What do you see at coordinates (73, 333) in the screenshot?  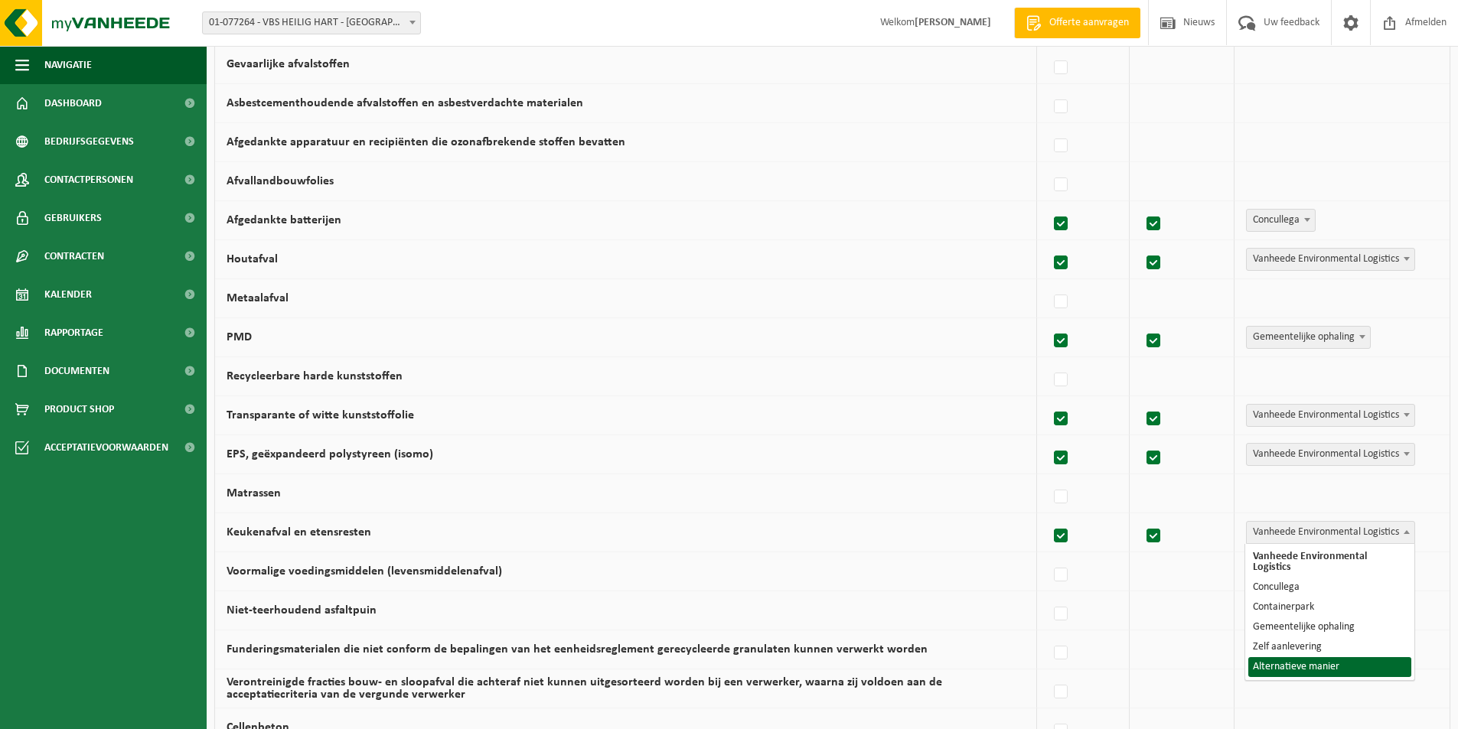 I see `span: Rapportage` at bounding box center [73, 333].